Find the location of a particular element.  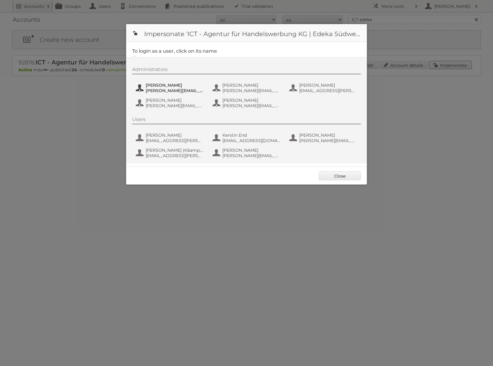

a: Close is located at coordinates (340, 176).